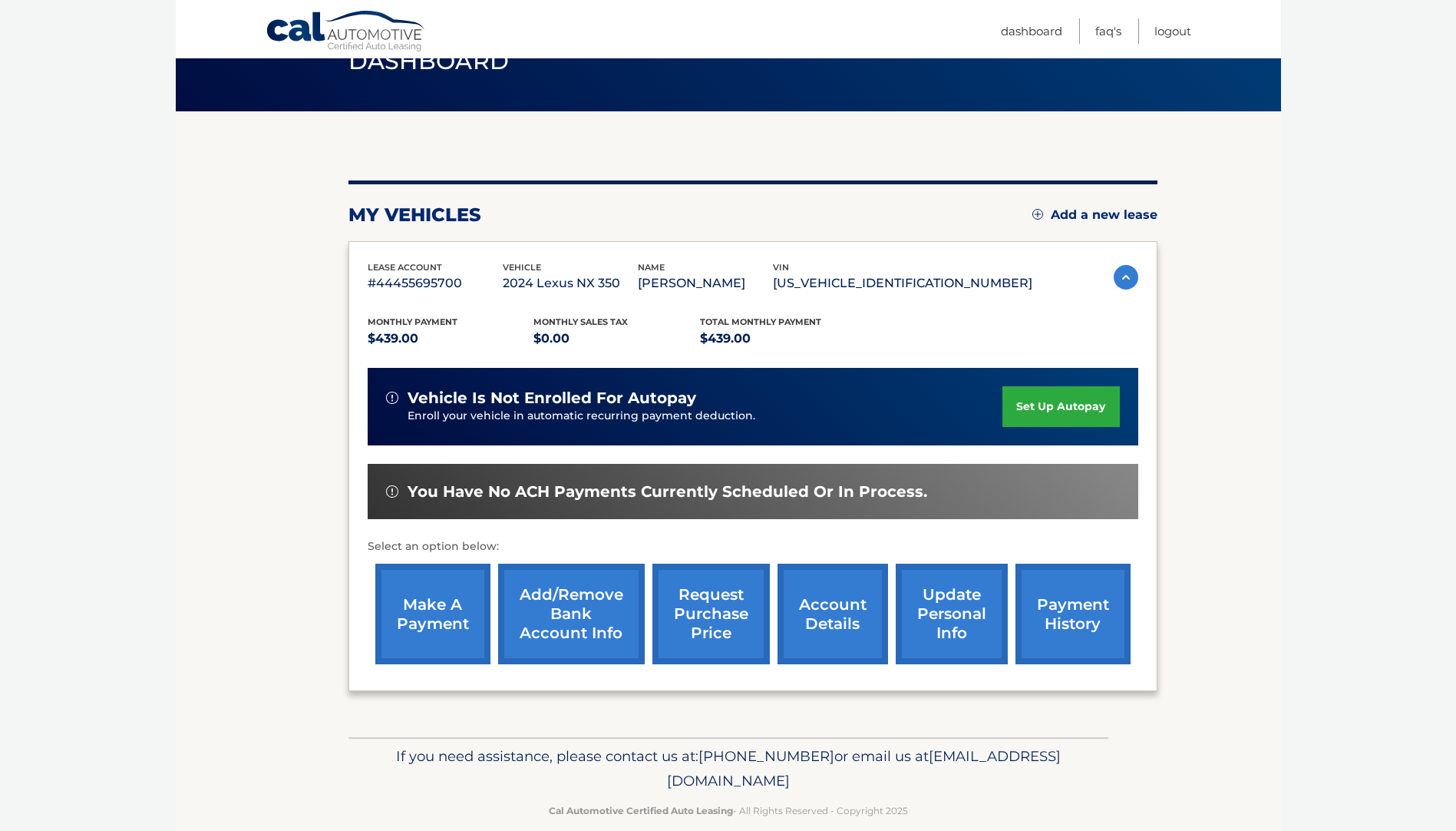 This screenshot has width=1456, height=831. Describe the element at coordinates (522, 267) in the screenshot. I see `span: vehicle` at that location.